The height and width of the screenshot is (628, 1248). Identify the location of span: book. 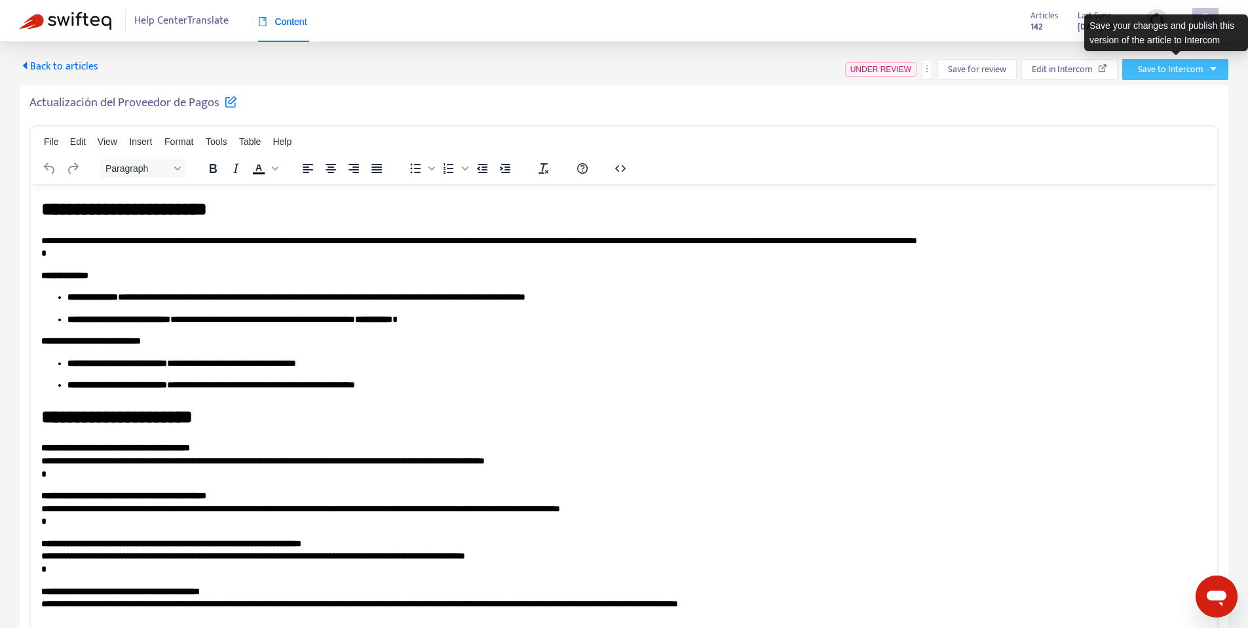
(263, 22).